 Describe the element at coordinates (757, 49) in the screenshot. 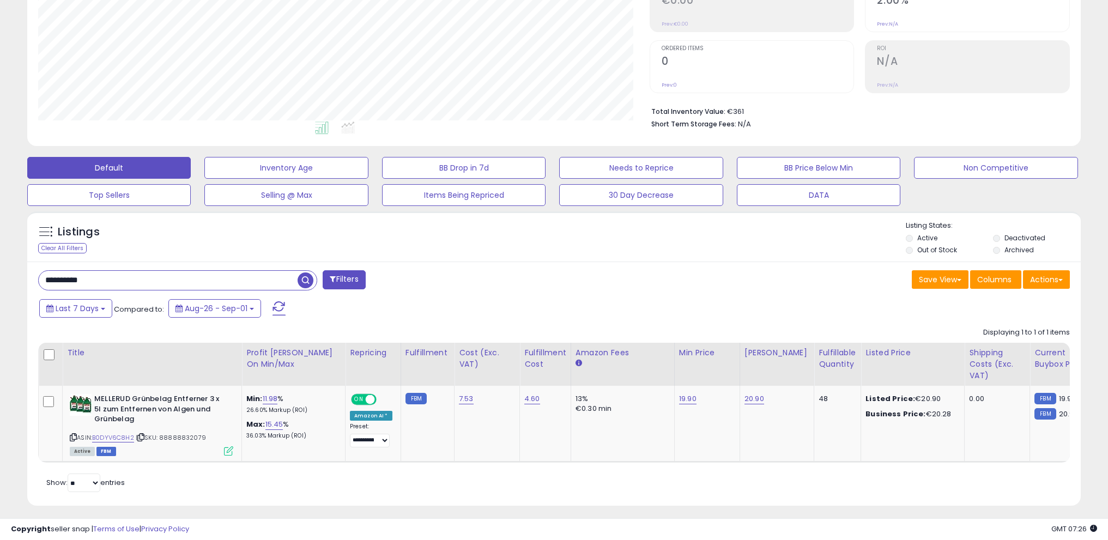

I see `span: Ordered Items` at that location.